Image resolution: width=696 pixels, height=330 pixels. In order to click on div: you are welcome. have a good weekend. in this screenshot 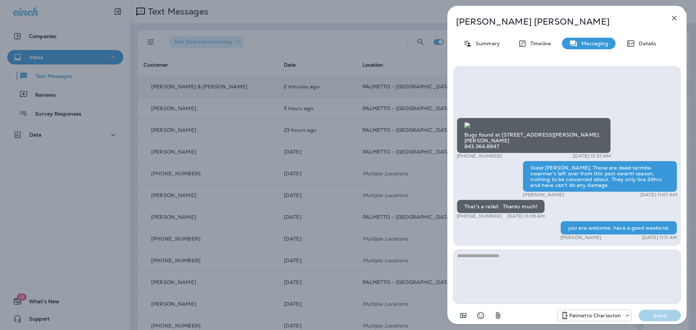, I will do `click(619, 228)`.